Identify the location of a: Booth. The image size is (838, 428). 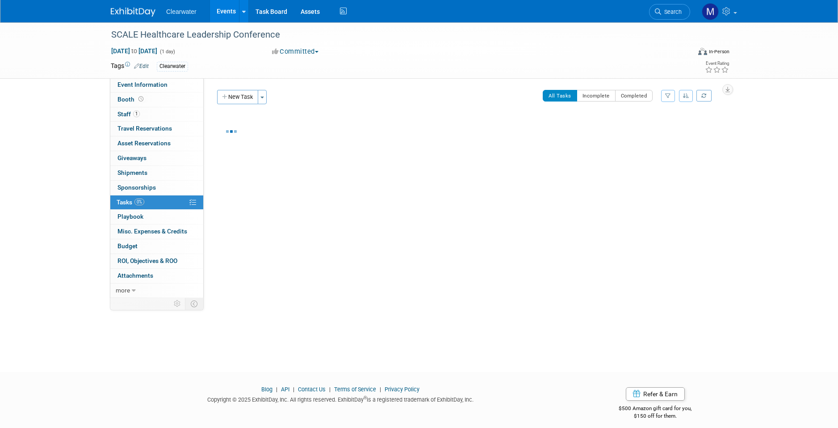
(157, 100).